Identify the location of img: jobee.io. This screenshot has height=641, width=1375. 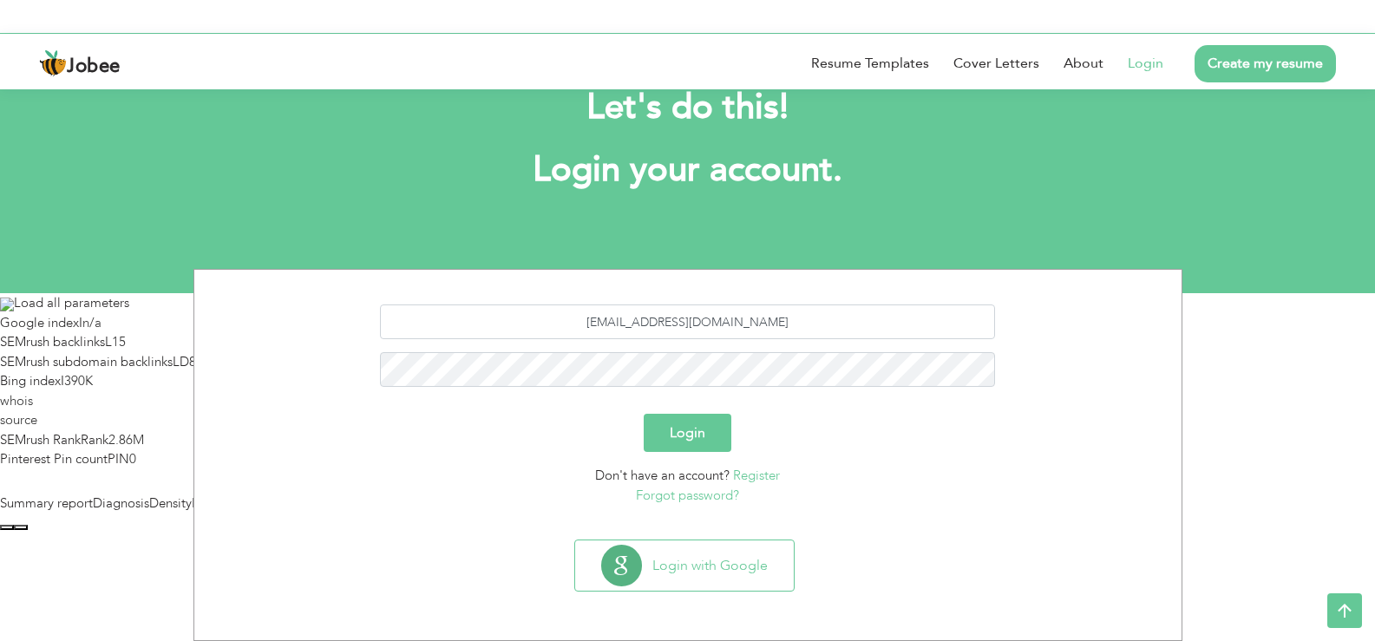
(53, 63).